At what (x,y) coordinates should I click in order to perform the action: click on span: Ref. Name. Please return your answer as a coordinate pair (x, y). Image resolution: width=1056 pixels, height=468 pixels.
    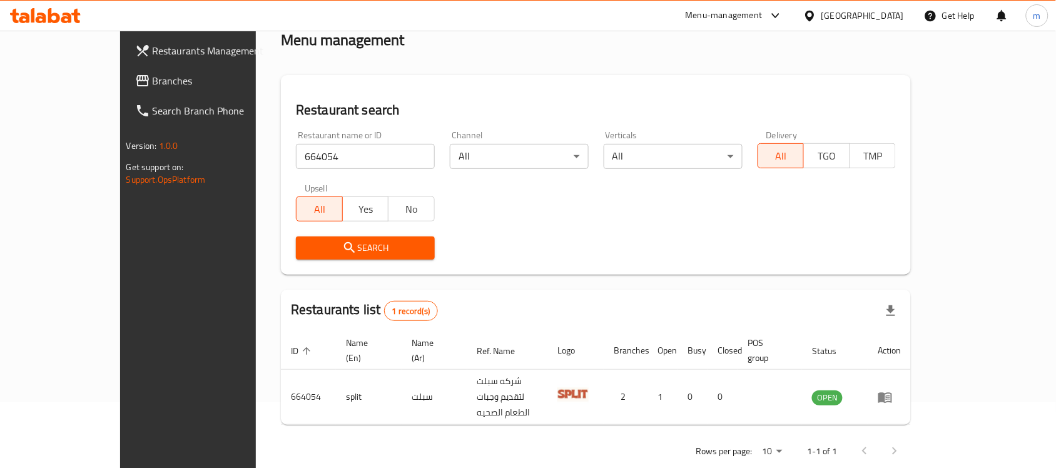
    Looking at the image, I should click on (504, 351).